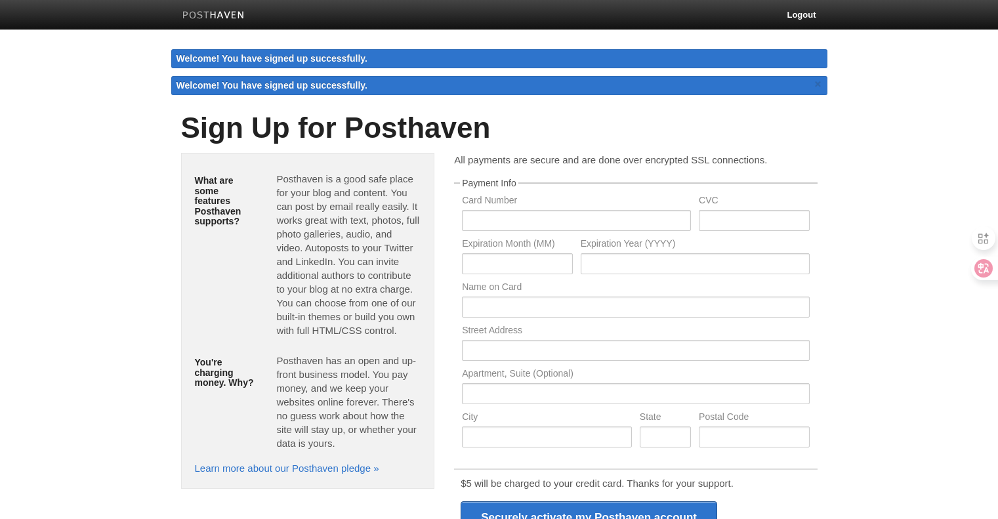  Describe the element at coordinates (489, 183) in the screenshot. I see `legend: Payment Info` at that location.